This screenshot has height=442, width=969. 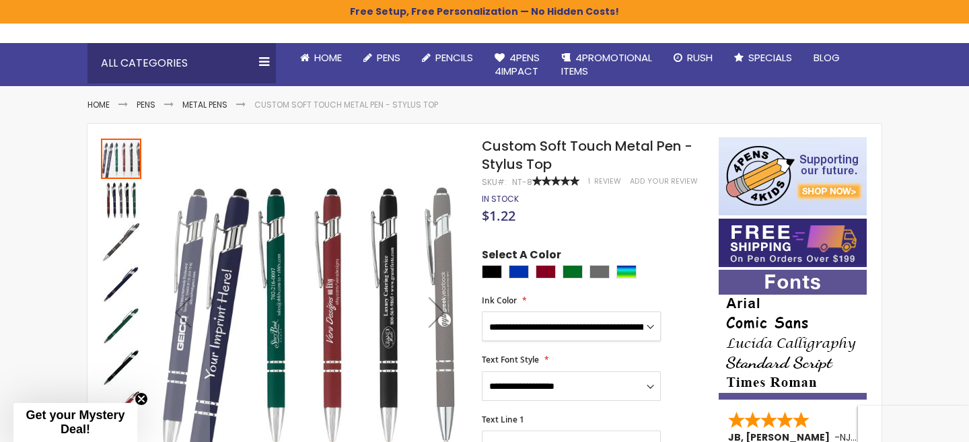 What do you see at coordinates (793, 243) in the screenshot?
I see `img: Free shipping on orders over $199` at bounding box center [793, 243].